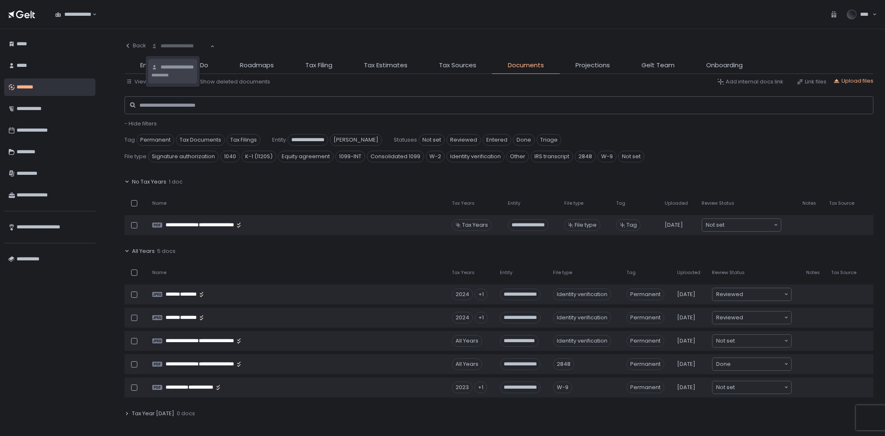 The width and height of the screenshot is (885, 436). Describe the element at coordinates (841, 203) in the screenshot. I see `span: Tax Source` at that location.